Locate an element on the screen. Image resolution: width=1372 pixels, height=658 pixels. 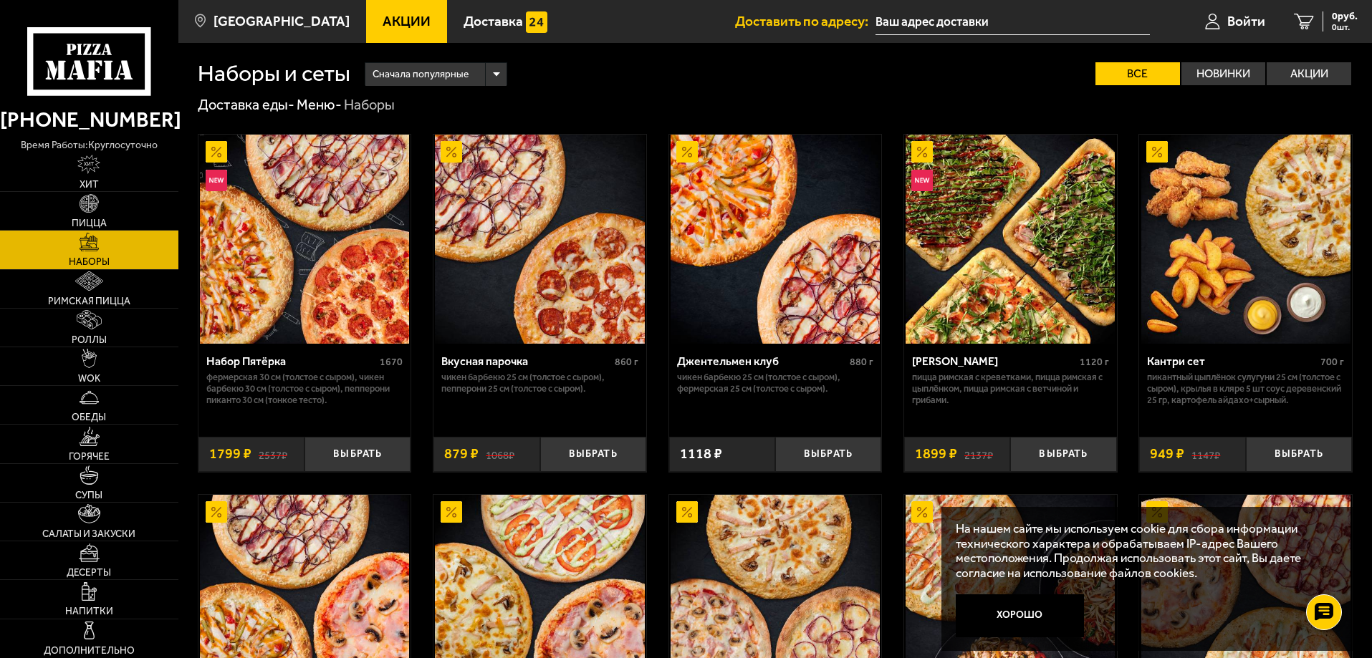
span: 0 шт. is located at coordinates (1345, 27).